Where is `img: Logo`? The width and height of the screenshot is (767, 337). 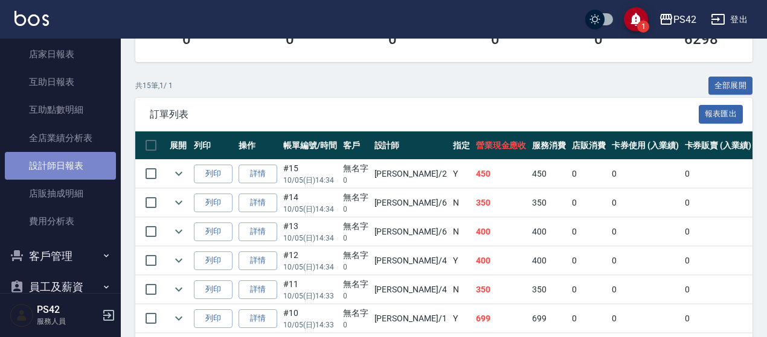
img: Logo is located at coordinates (31, 18).